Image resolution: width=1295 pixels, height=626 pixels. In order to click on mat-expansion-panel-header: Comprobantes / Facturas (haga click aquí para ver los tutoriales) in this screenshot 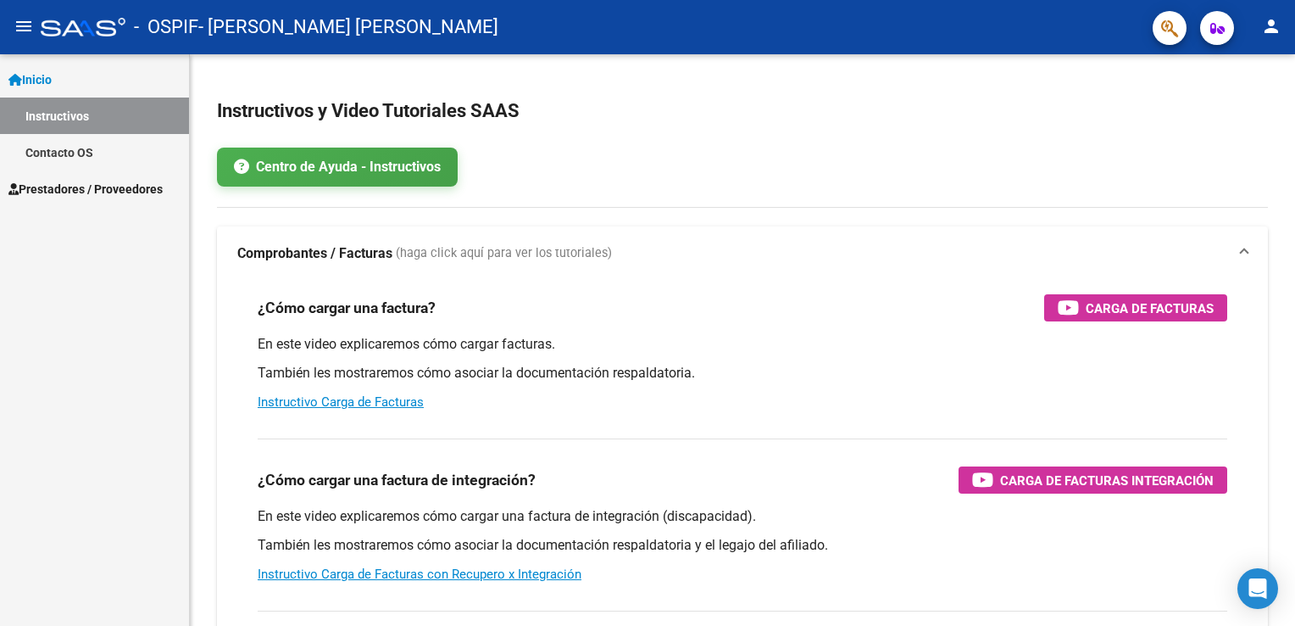, I will do `click(742, 253)`.